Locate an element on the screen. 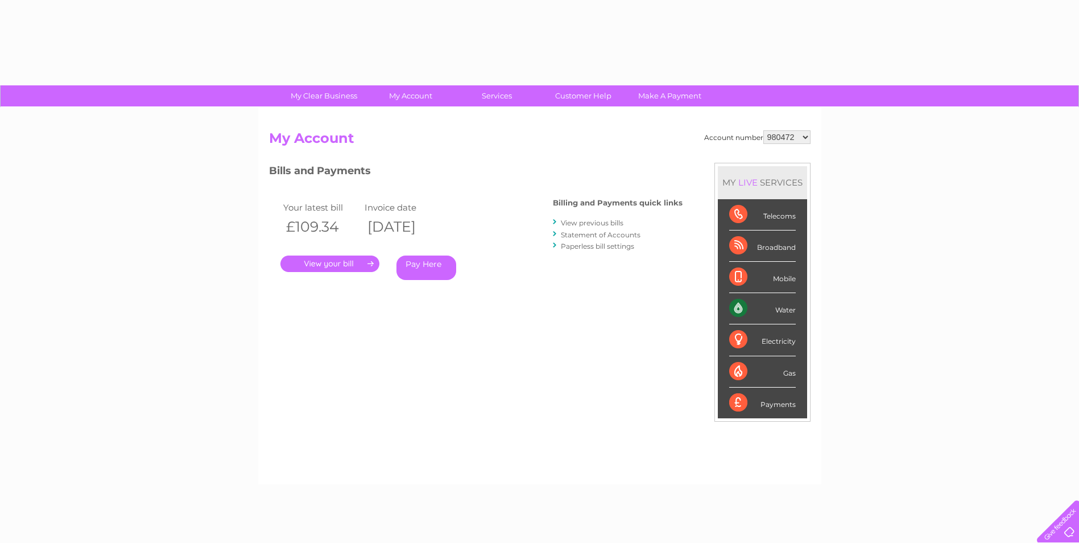 This screenshot has height=543, width=1079. th: £109.34 is located at coordinates (321, 226).